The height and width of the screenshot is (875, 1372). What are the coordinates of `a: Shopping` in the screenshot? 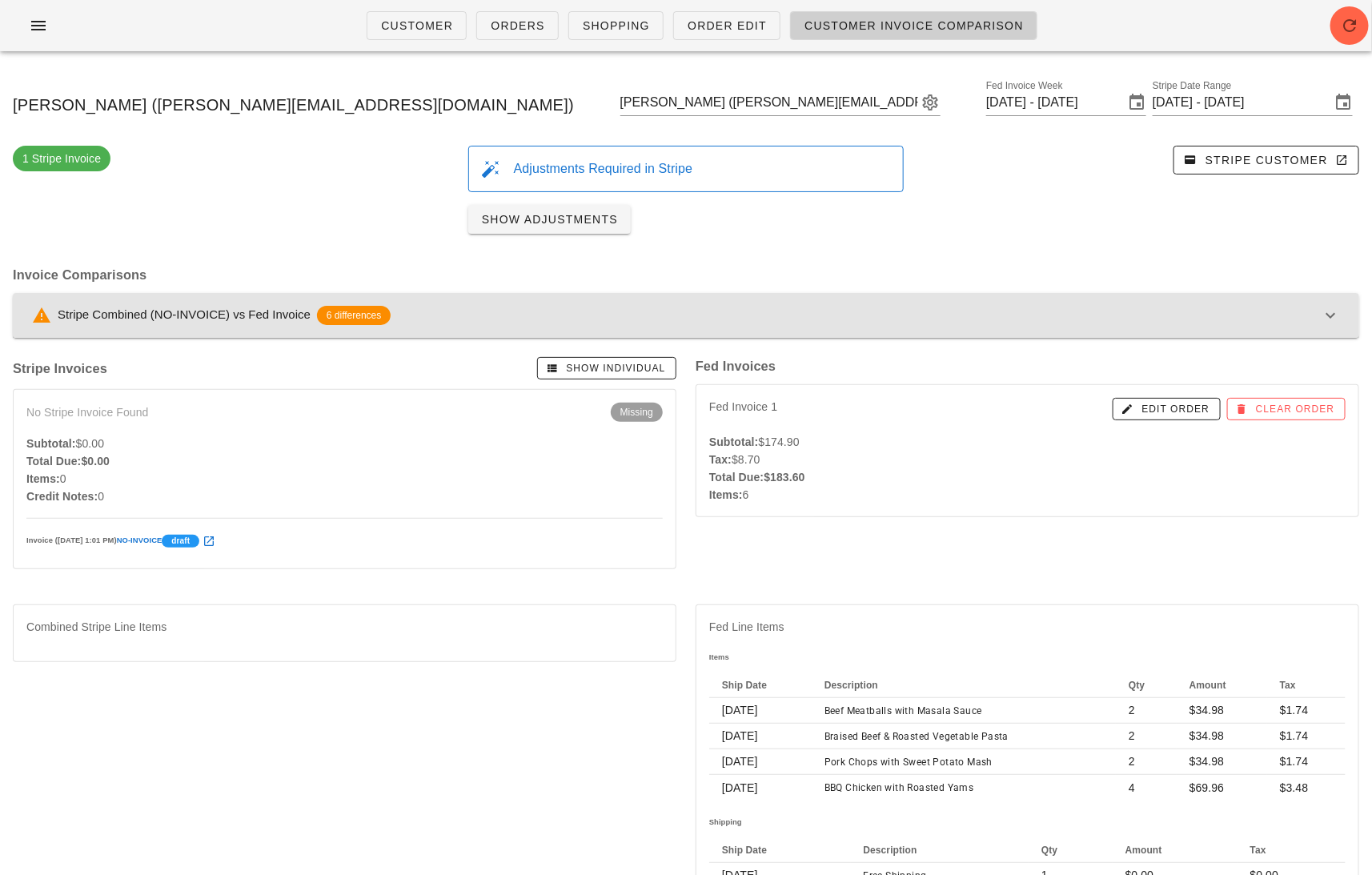 It's located at (616, 25).